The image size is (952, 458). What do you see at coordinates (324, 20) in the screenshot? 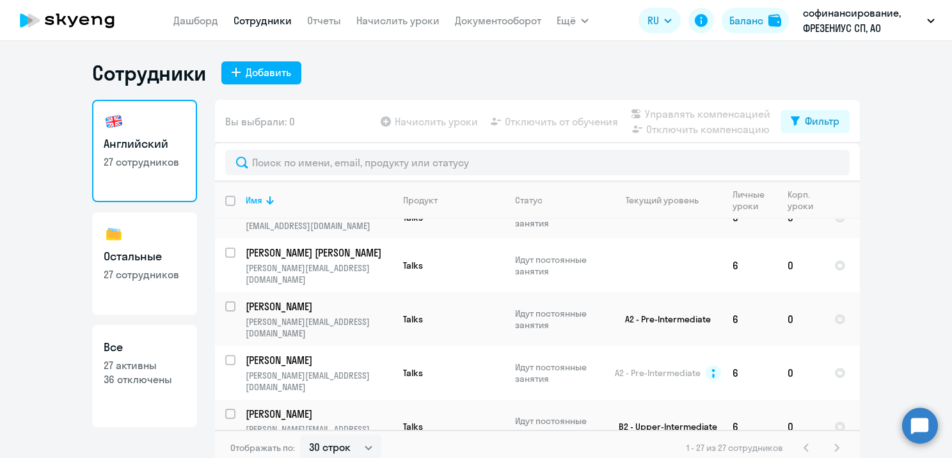
I see `a: Отчеты` at bounding box center [324, 20].